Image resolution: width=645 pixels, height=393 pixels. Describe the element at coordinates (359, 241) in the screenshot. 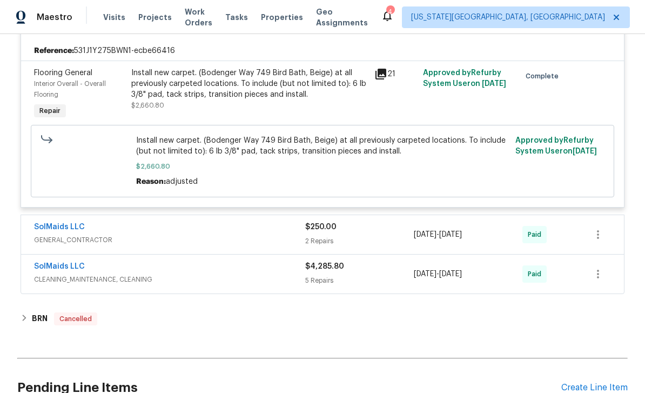

I see `div: 2 Repairs` at that location.